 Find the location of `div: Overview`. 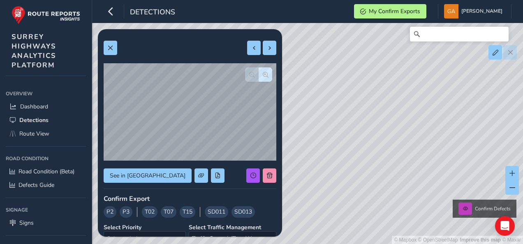

div: Overview is located at coordinates (46, 94).